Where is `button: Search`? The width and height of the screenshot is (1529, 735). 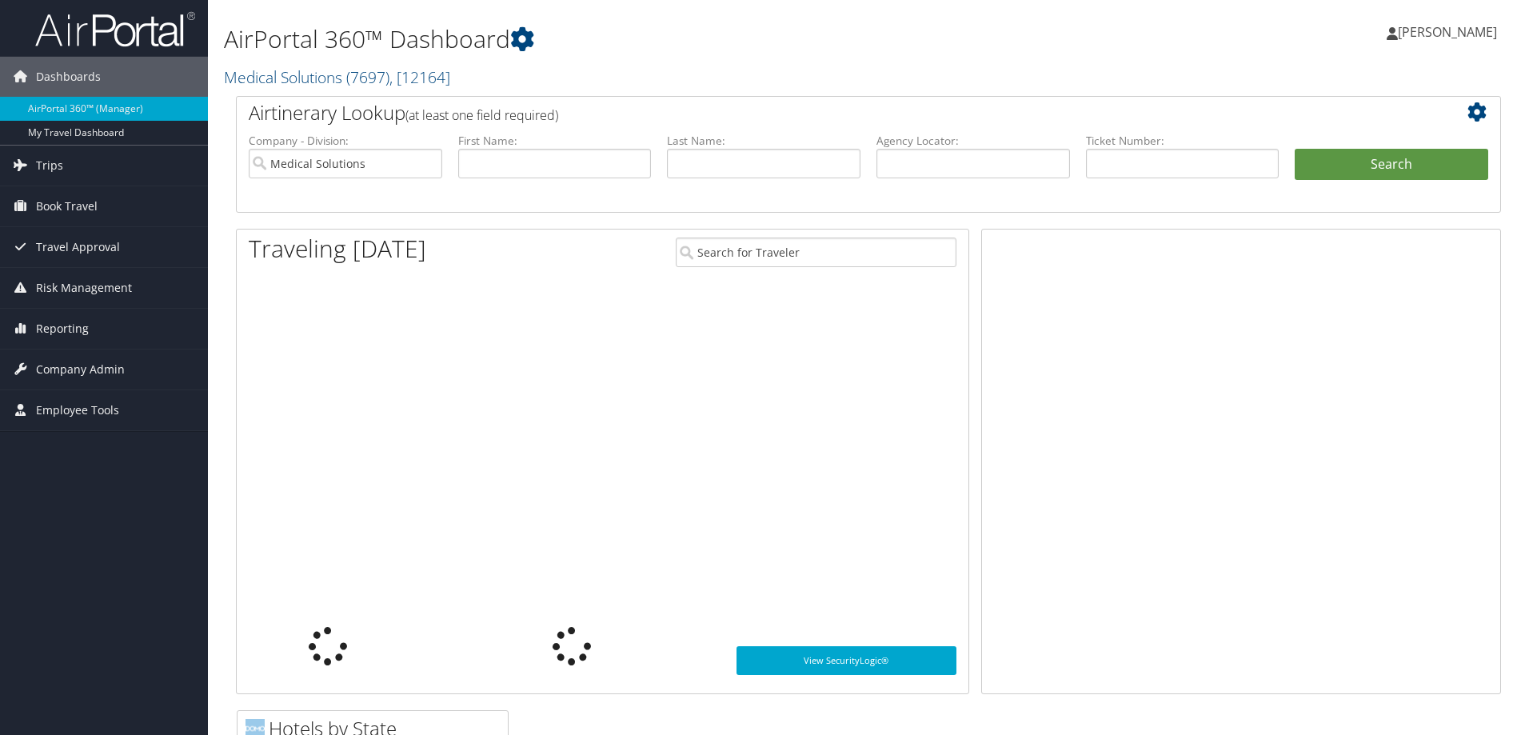
button: Search is located at coordinates (1392, 165).